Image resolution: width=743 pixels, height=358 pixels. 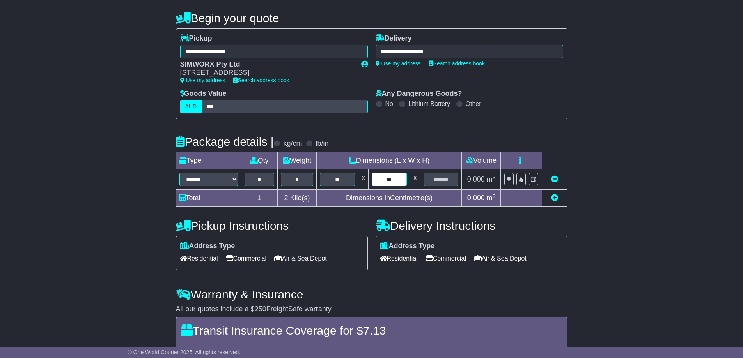 I want to click on td: Dimensions in Centimetre(s), so click(x=389, y=198).